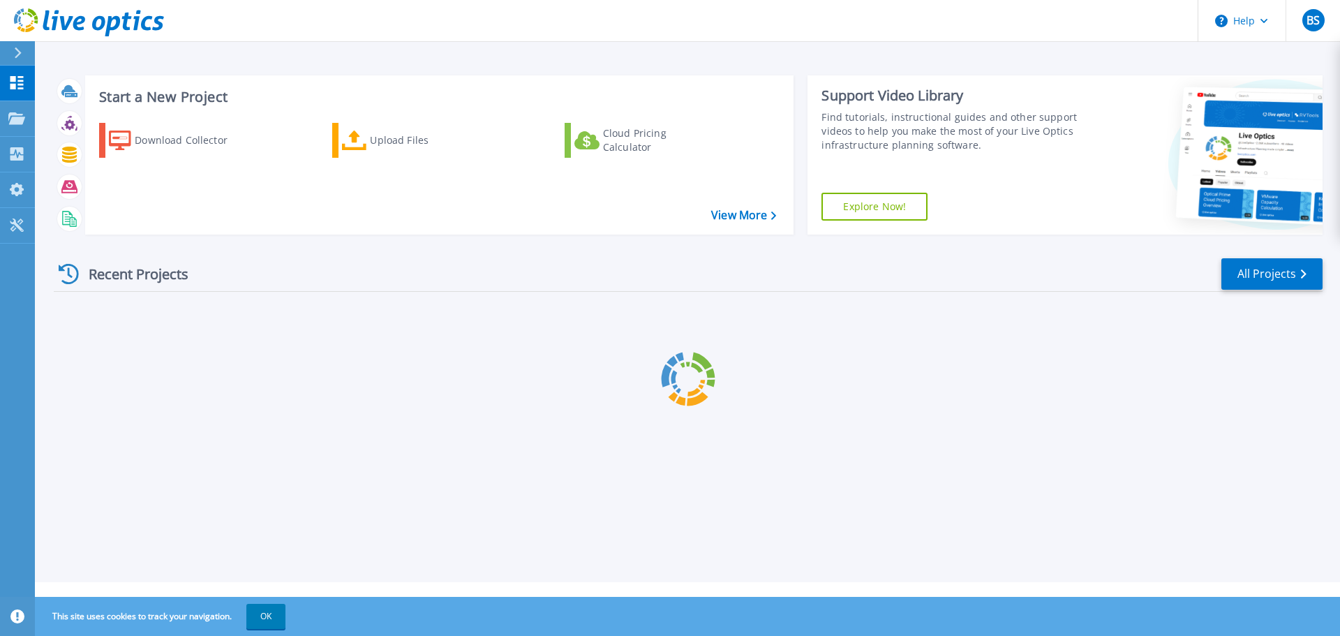  I want to click on span: This site uses cookies to track your navigation., so click(162, 616).